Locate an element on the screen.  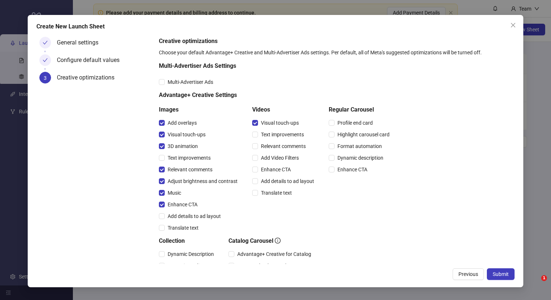
span: Previous is located at coordinates (469, 274).